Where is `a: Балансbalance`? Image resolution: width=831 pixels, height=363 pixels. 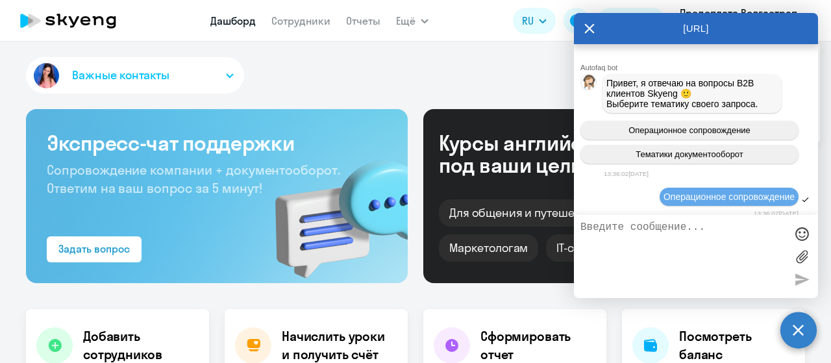 a: Балансbalance is located at coordinates (631, 21).